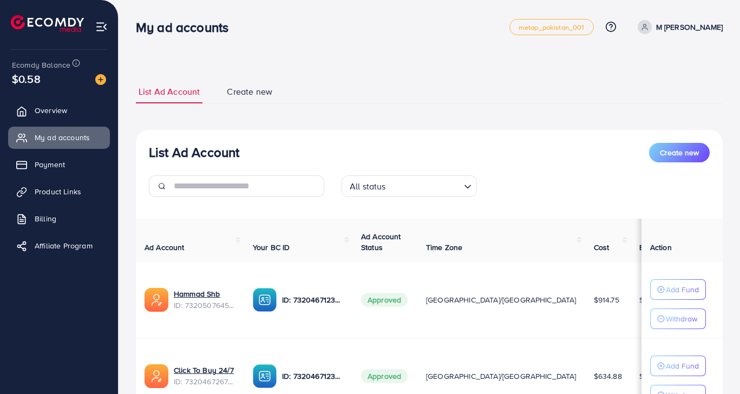 The width and height of the screenshot is (740, 394). What do you see at coordinates (601, 247) in the screenshot?
I see `span: Cost` at bounding box center [601, 247].